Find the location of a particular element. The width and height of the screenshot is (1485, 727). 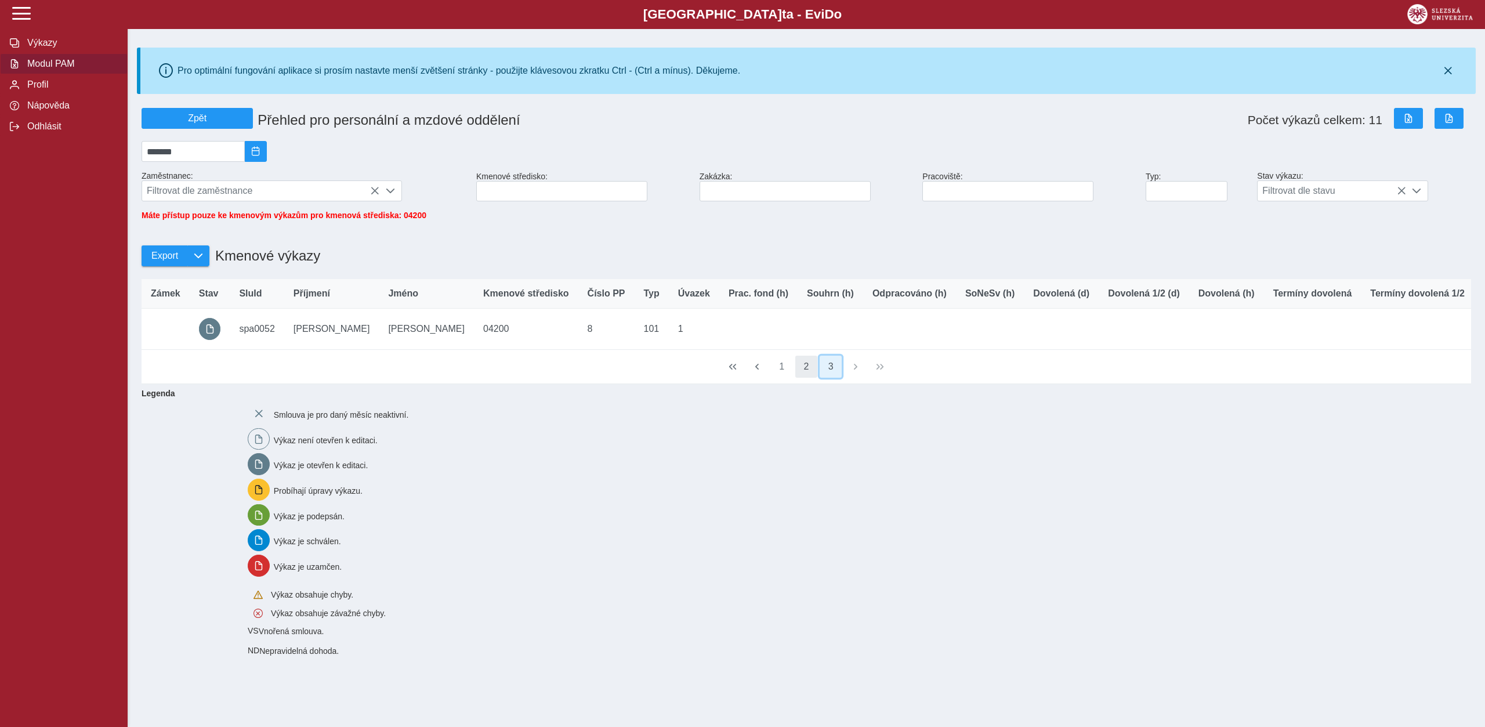

button: 3 is located at coordinates (831, 367).